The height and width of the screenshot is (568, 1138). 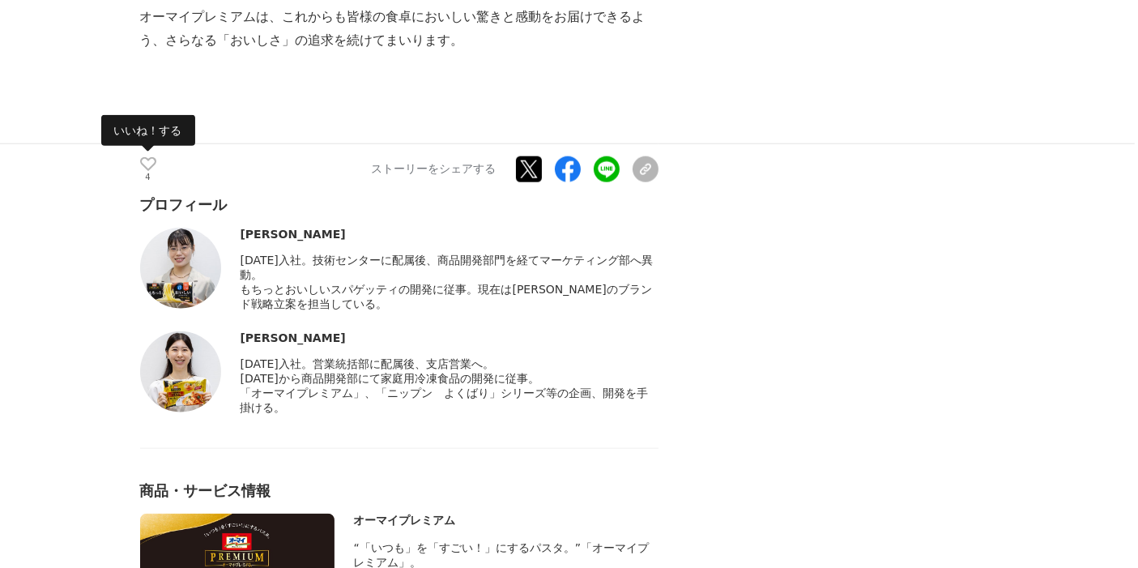 I want to click on p: 4, so click(x=148, y=177).